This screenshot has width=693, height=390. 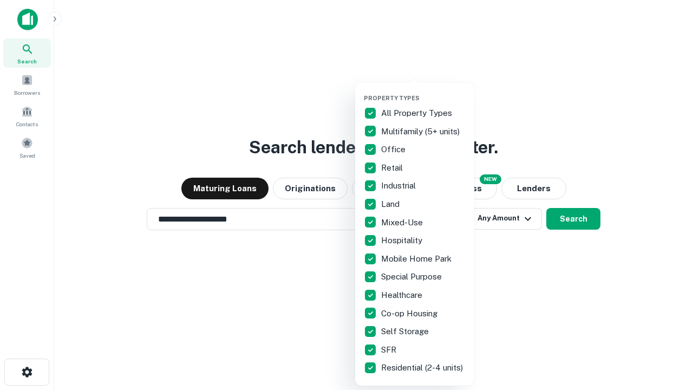 What do you see at coordinates (403, 295) in the screenshot?
I see `p: Healthcare` at bounding box center [403, 295].